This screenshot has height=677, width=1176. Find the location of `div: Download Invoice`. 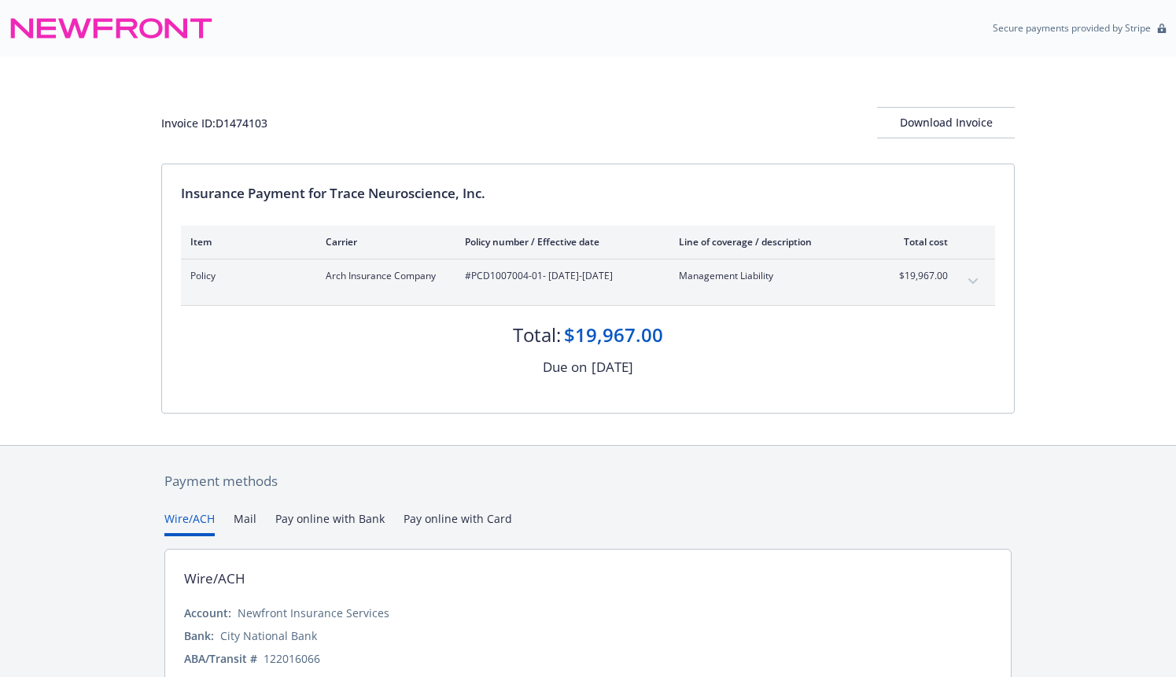

div: Download Invoice is located at coordinates (946, 123).